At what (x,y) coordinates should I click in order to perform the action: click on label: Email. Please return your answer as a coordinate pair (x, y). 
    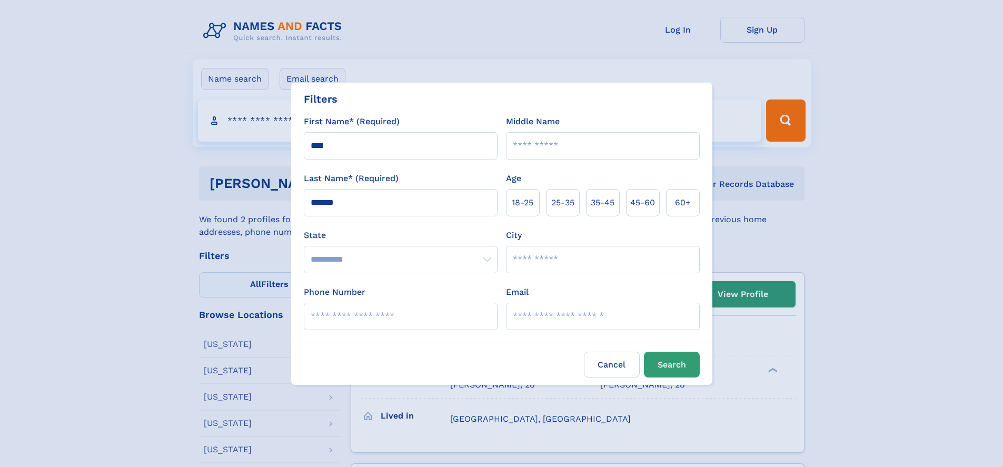
    Looking at the image, I should click on (517, 292).